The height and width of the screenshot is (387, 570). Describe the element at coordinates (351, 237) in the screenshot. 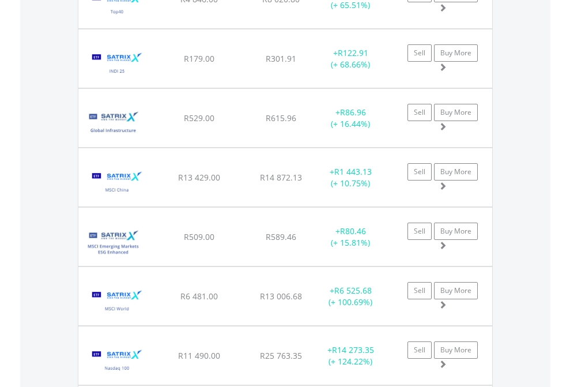

I see `div: + (+ 15.81%)` at that location.